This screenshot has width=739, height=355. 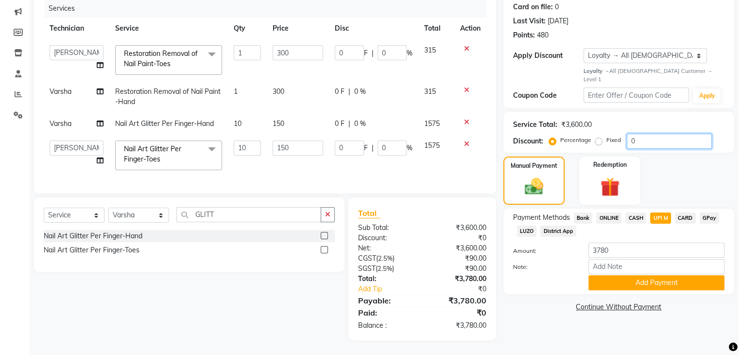 I want to click on a: Add Tip, so click(x=392, y=288).